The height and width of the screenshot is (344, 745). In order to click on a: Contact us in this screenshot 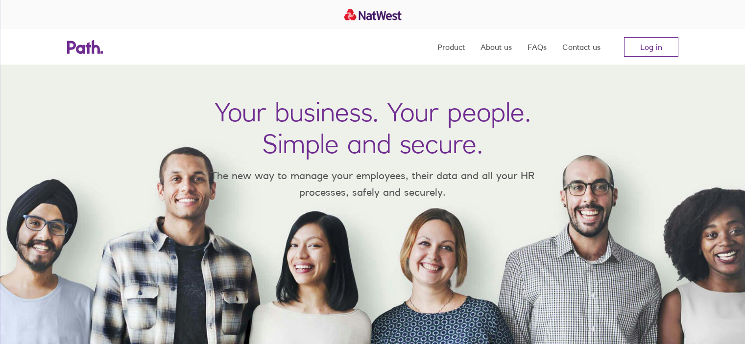, I will do `click(581, 47)`.